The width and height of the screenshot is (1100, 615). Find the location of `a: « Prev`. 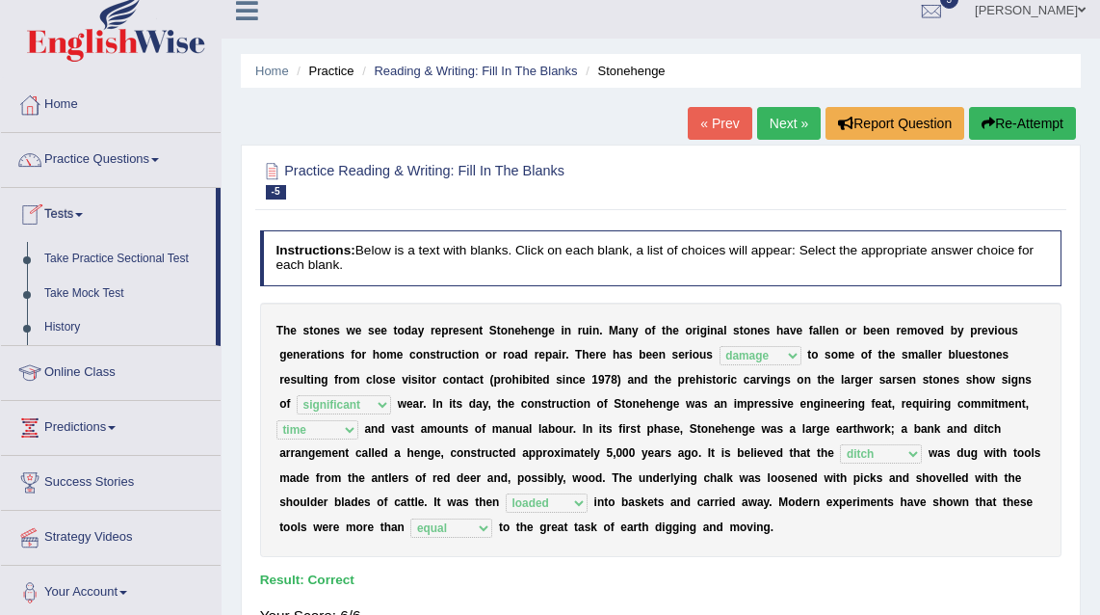

a: « Prev is located at coordinates (720, 123).